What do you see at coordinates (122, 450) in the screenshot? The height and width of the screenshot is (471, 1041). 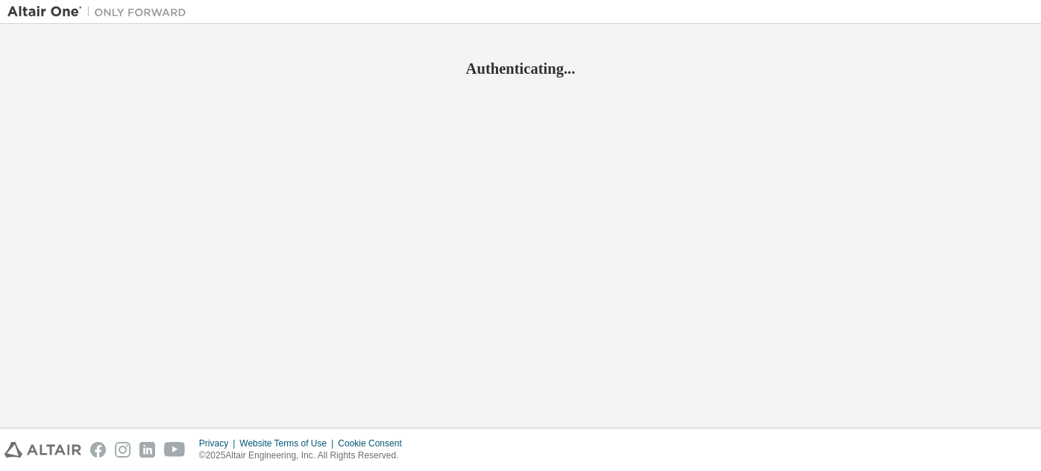 I see `img: instagram.svg` at bounding box center [122, 450].